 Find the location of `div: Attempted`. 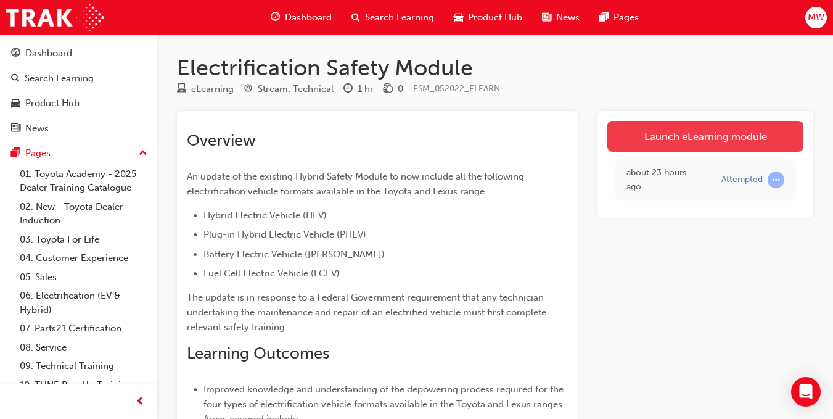

div: Attempted is located at coordinates (742, 179).